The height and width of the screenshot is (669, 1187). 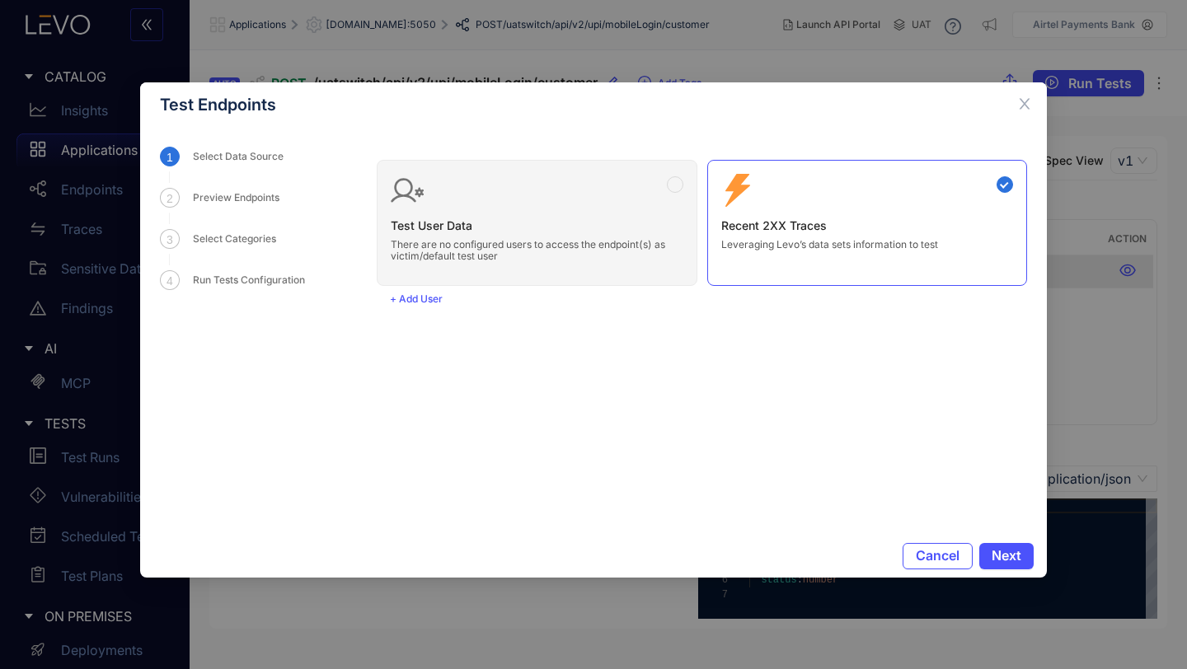 What do you see at coordinates (1007, 556) in the screenshot?
I see `button: Next` at bounding box center [1007, 556].